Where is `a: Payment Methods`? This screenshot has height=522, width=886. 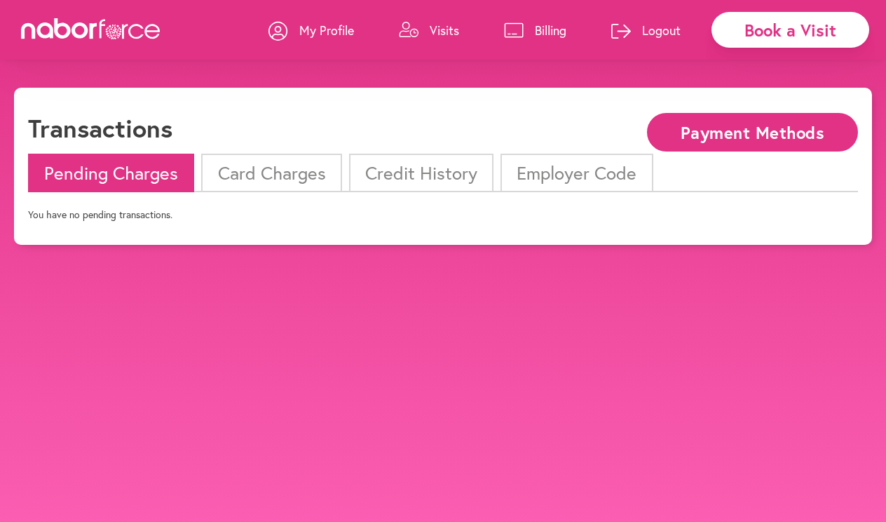
a: Payment Methods is located at coordinates (752, 130).